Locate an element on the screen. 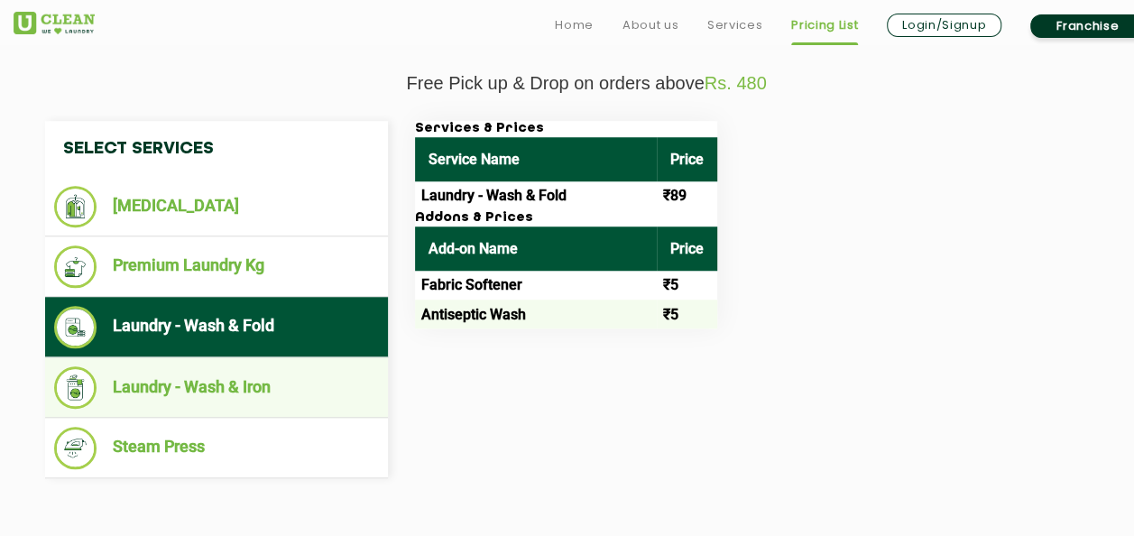 This screenshot has width=1134, height=536. img: UClean Laundry and Dry Cleaning is located at coordinates (54, 23).